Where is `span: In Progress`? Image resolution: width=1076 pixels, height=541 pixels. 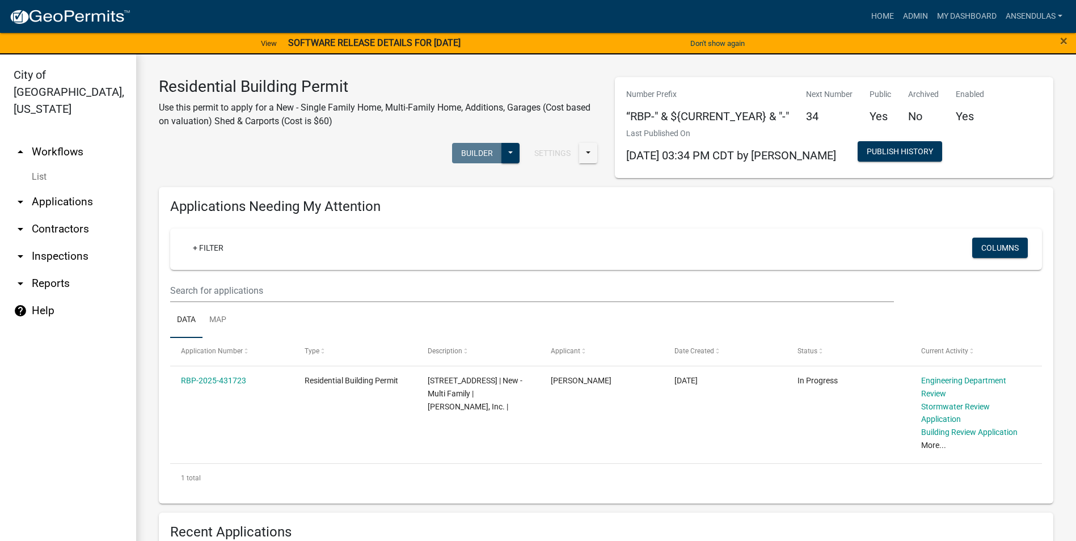 span: In Progress is located at coordinates (817, 381).